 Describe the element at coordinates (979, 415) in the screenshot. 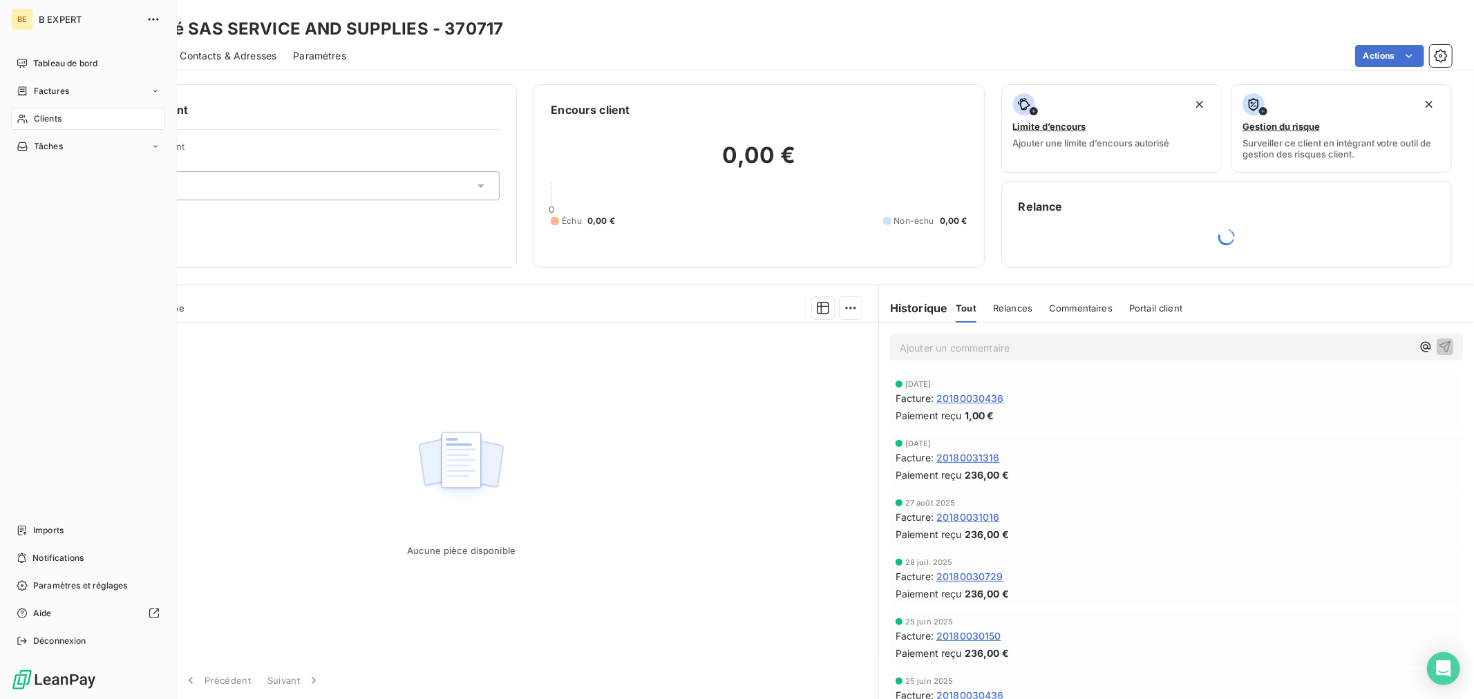

I see `span: 1,00 €` at that location.